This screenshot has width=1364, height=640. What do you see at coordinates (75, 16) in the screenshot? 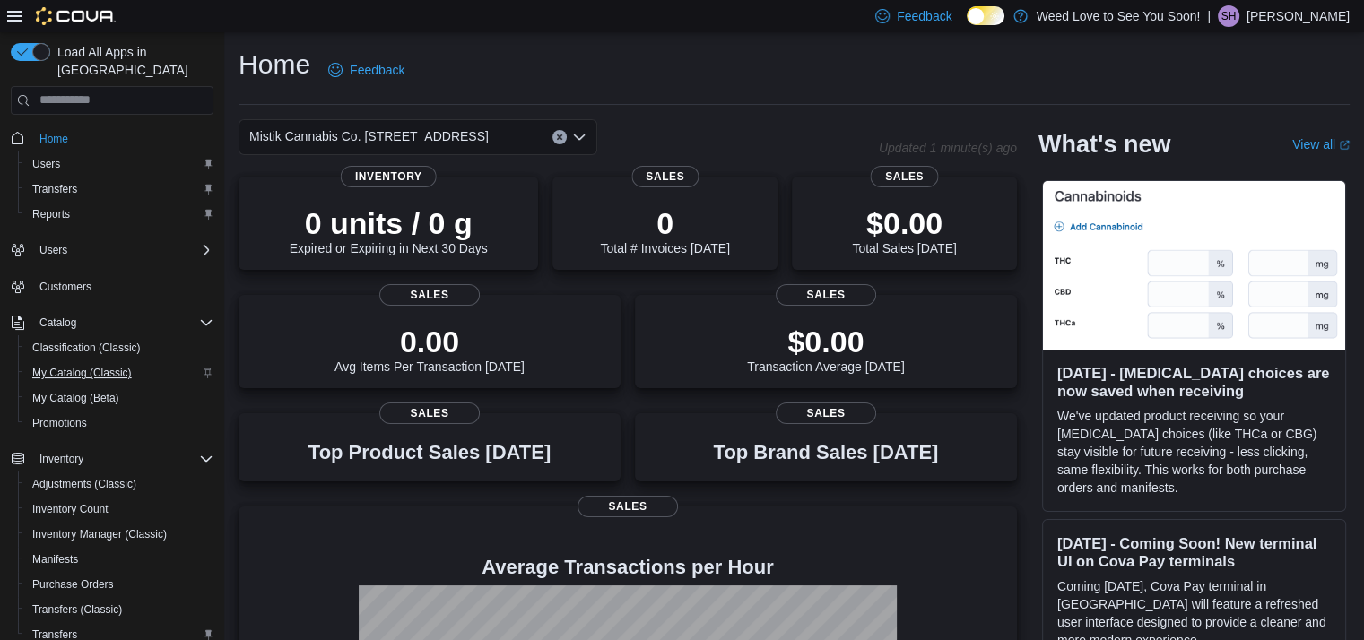
I see `img: Cova` at bounding box center [75, 16].